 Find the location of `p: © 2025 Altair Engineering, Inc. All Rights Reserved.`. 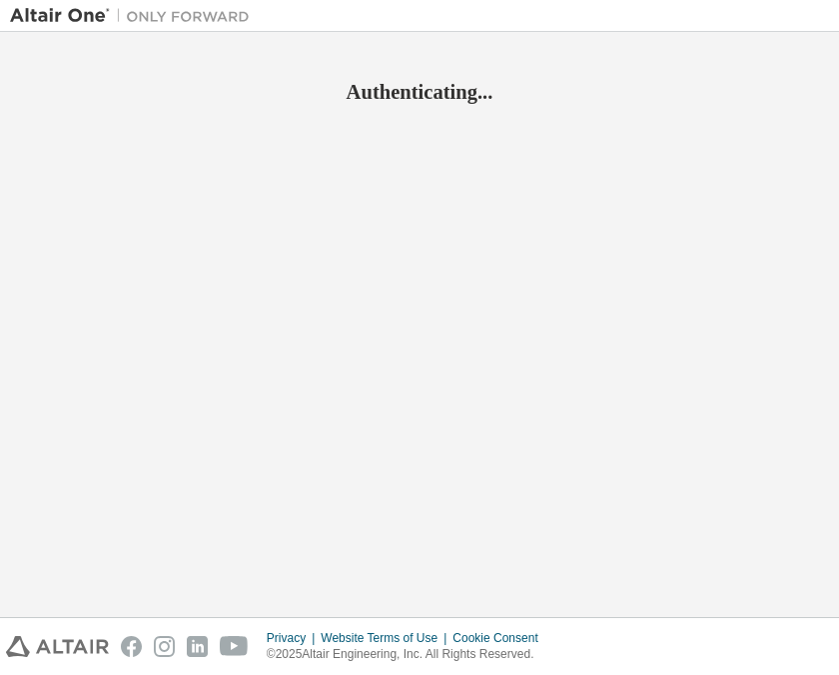

p: © 2025 Altair Engineering, Inc. All Rights Reserved. is located at coordinates (408, 654).